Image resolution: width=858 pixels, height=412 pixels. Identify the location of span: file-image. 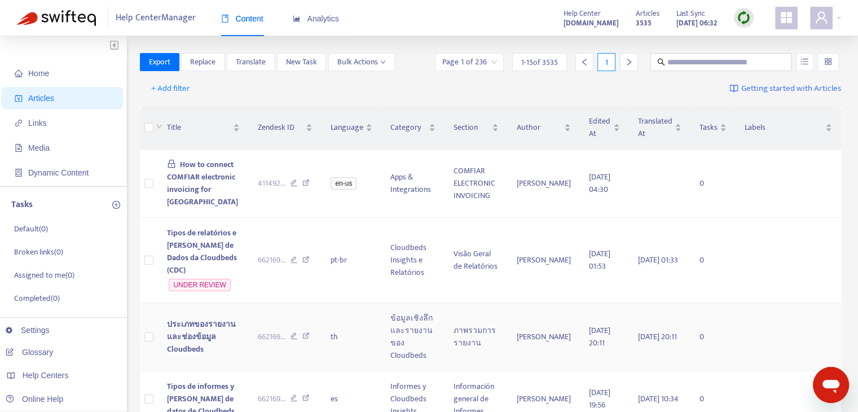
(19, 148).